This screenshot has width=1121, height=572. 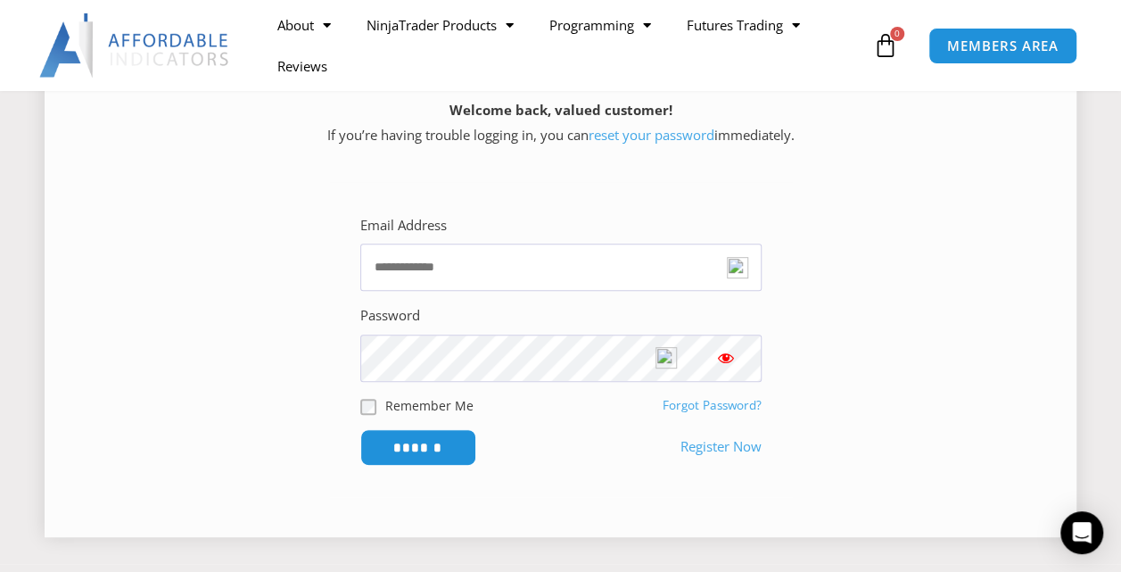 What do you see at coordinates (1082, 532) in the screenshot?
I see `div: Open Intercom Messenger` at bounding box center [1082, 532].